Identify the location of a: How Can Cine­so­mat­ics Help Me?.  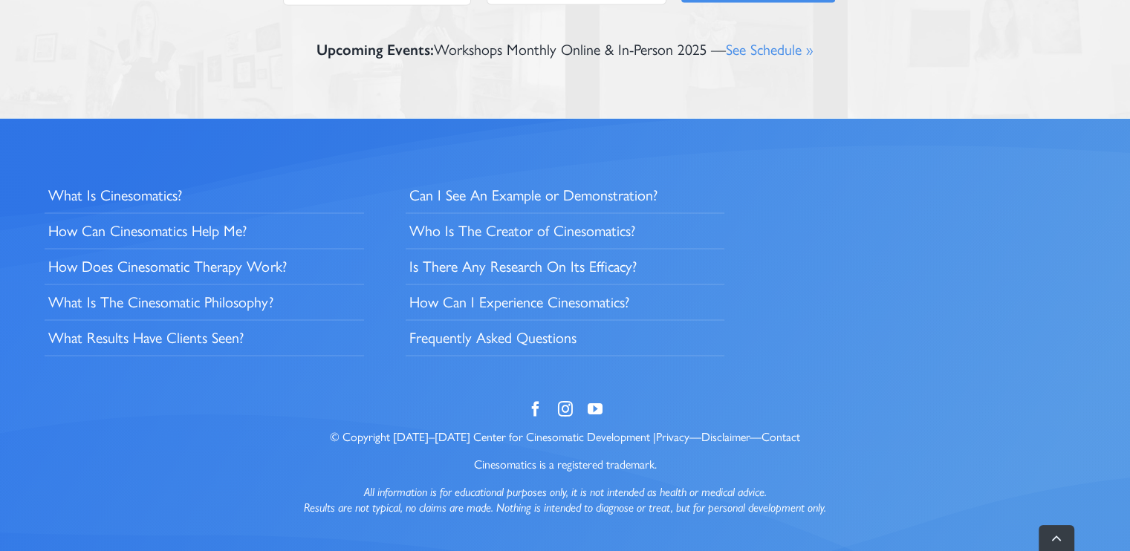
(204, 231).